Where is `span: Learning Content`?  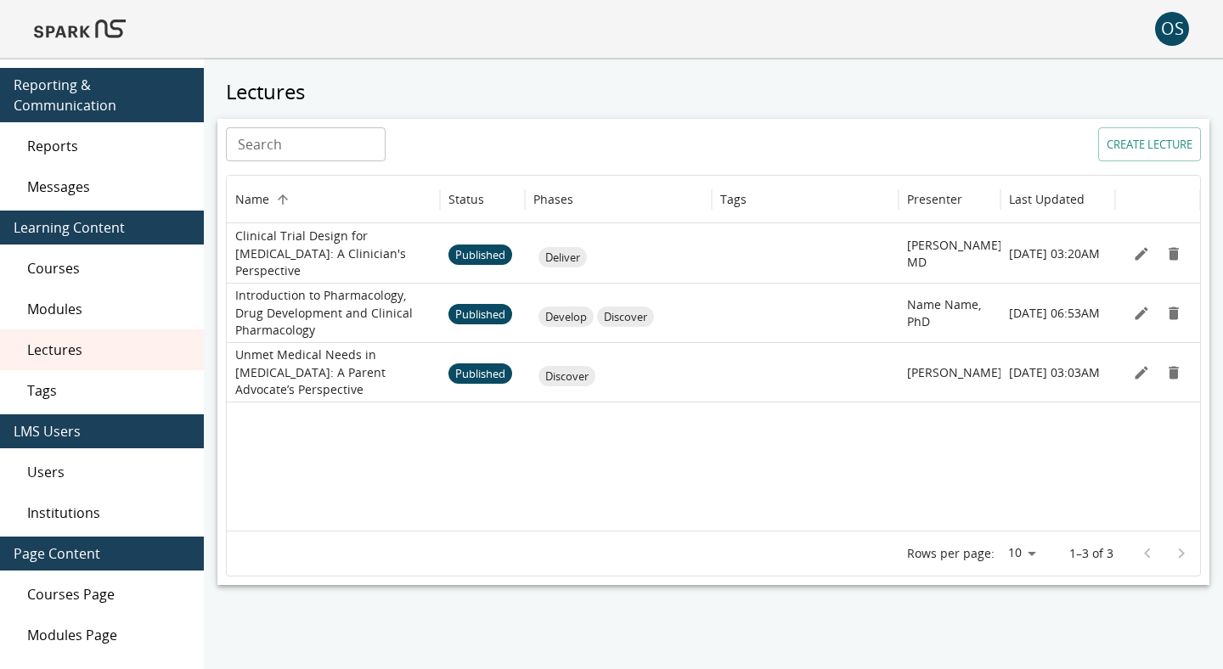 span: Learning Content is located at coordinates (102, 228).